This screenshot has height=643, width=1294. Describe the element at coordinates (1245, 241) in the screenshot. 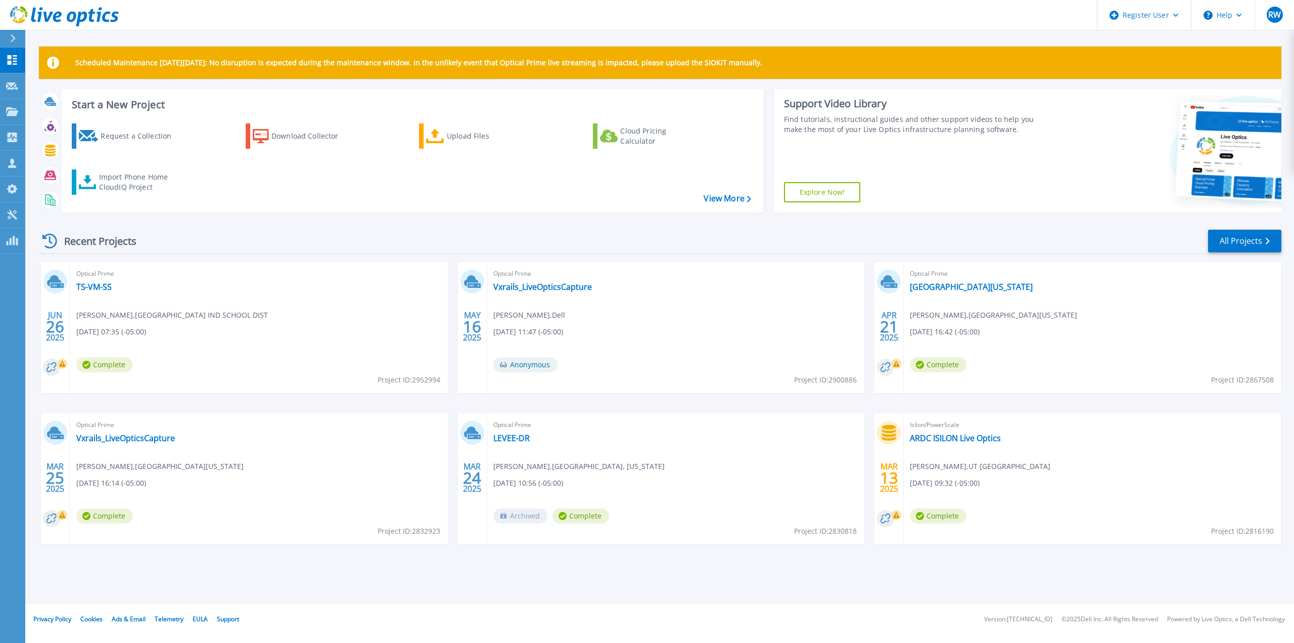

I see `a: All Projects` at that location.